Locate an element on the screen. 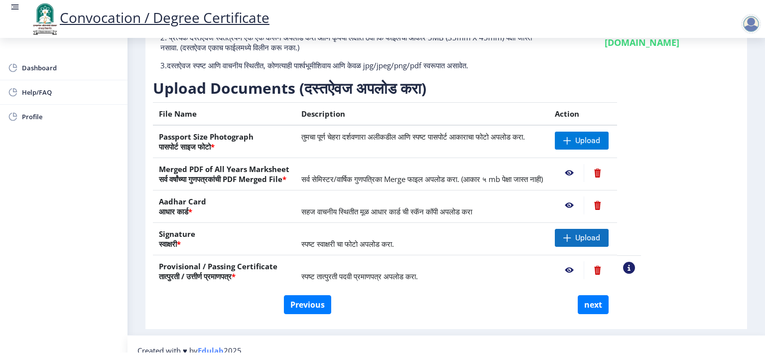 The image size is (765, 364). img: logo is located at coordinates (45, 19).